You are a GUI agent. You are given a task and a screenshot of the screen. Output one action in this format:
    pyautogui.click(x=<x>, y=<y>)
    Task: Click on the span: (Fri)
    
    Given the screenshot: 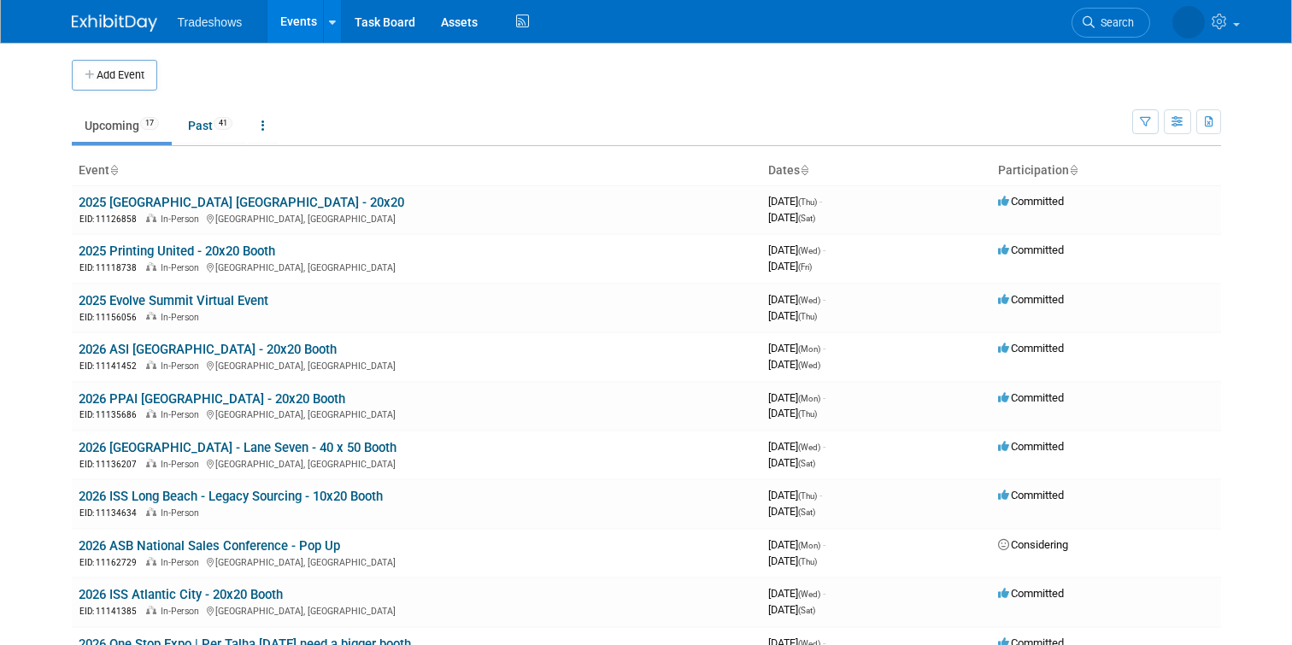 What is the action you would take?
    pyautogui.click(x=805, y=267)
    